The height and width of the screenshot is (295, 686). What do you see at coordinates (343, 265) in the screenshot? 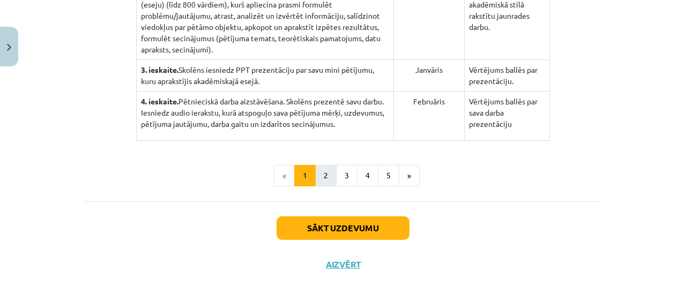
I see `button: Aizvērt` at bounding box center [343, 265].